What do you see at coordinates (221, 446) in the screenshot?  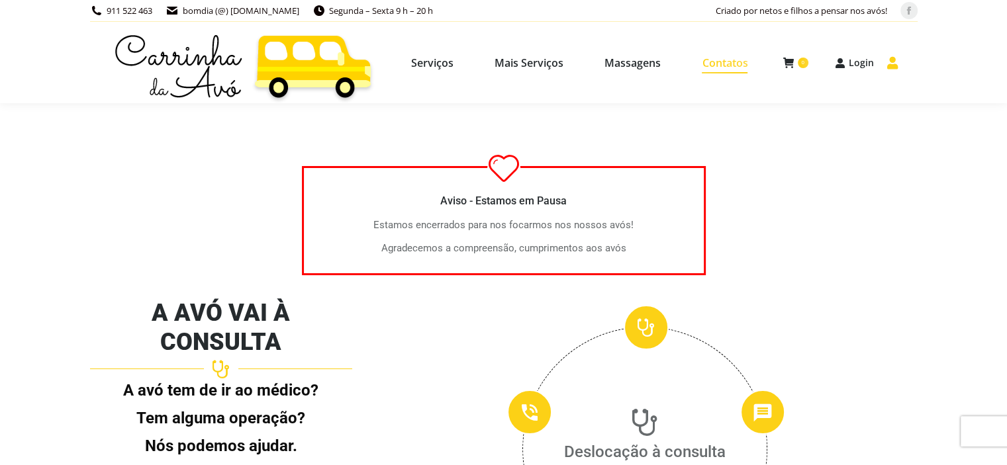 I see `p: Nós podemos ajudar.` at bounding box center [221, 446].